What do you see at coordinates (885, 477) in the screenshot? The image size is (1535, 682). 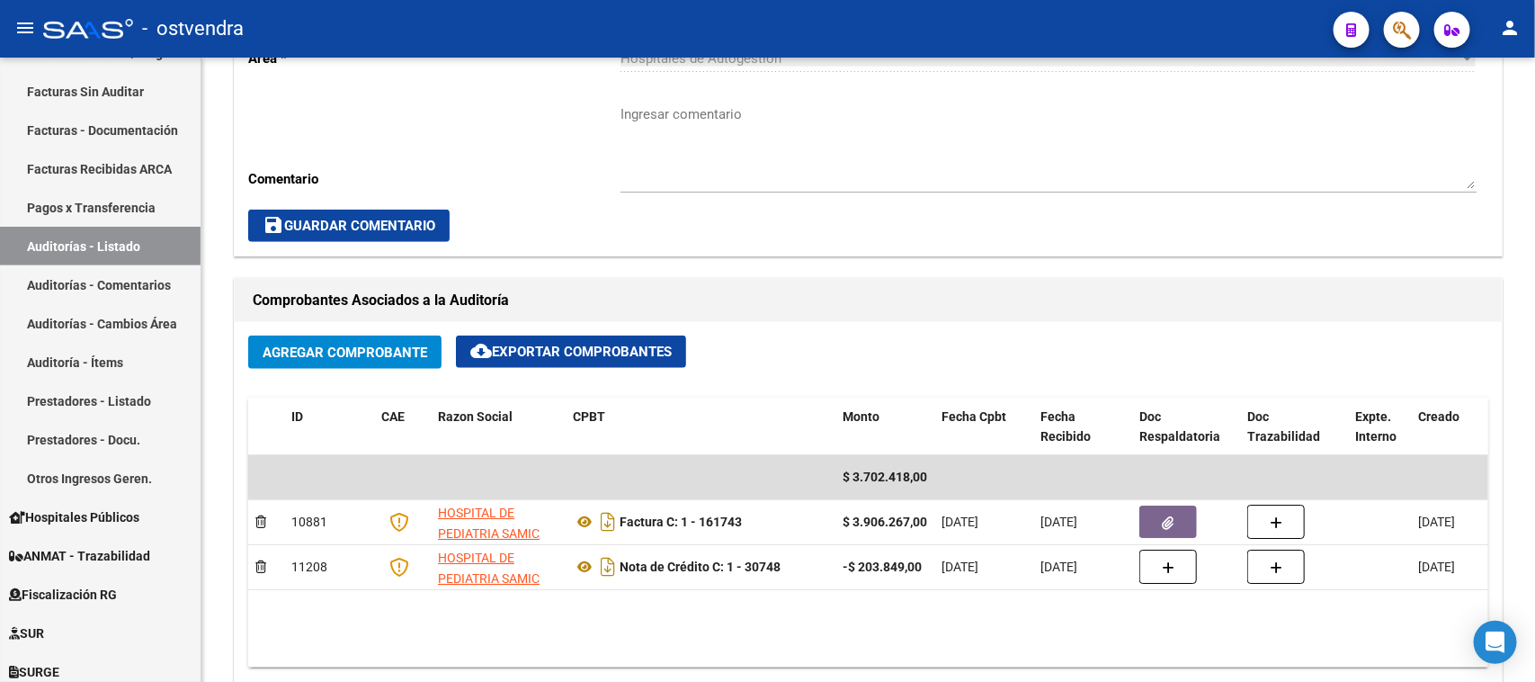 I see `span: $ 3.702.418,00` at bounding box center [885, 477].